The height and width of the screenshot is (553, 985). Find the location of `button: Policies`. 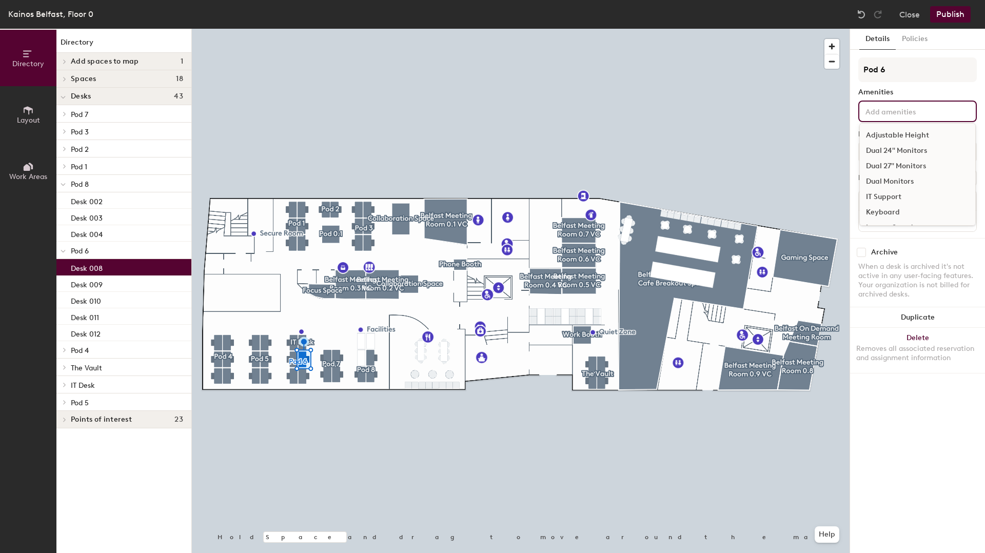

button: Policies is located at coordinates (915, 39).